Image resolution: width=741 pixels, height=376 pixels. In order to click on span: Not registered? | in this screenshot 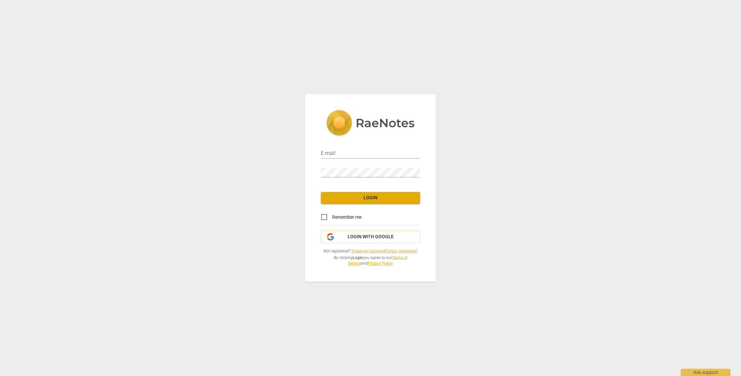, I will do `click(370, 251)`.